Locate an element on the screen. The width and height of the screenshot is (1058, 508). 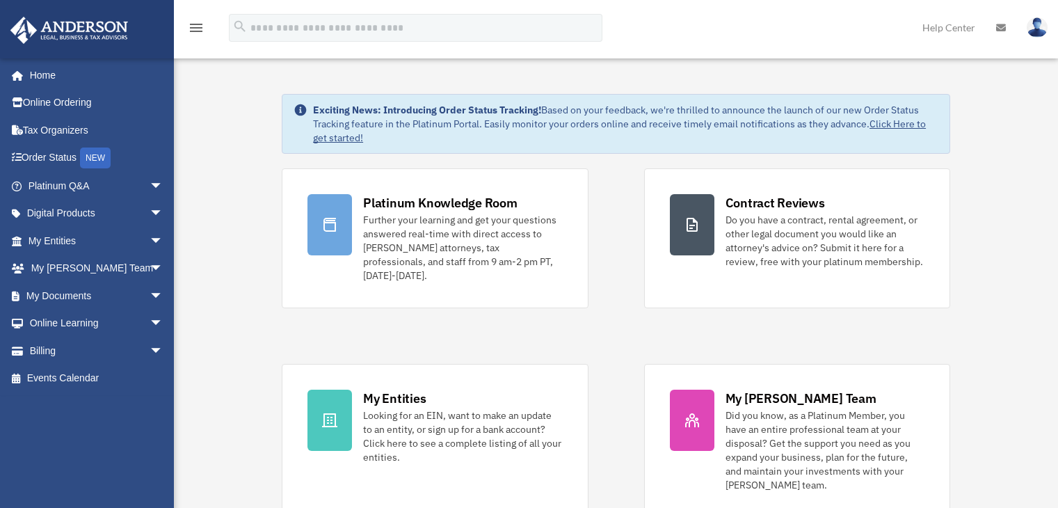
div: Contract Reviews is located at coordinates (775, 202).